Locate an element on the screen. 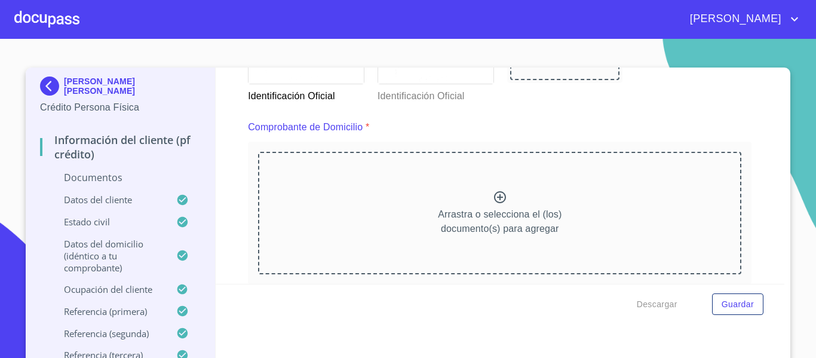 This screenshot has height=358, width=816. p: Referencia (segunda) is located at coordinates (108, 334).